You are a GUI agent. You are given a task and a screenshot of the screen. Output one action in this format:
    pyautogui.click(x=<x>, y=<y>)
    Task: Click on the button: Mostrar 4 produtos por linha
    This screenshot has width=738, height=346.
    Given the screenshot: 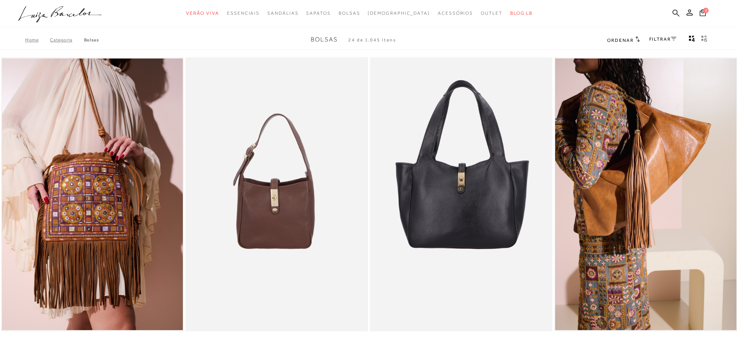 What is the action you would take?
    pyautogui.click(x=692, y=40)
    